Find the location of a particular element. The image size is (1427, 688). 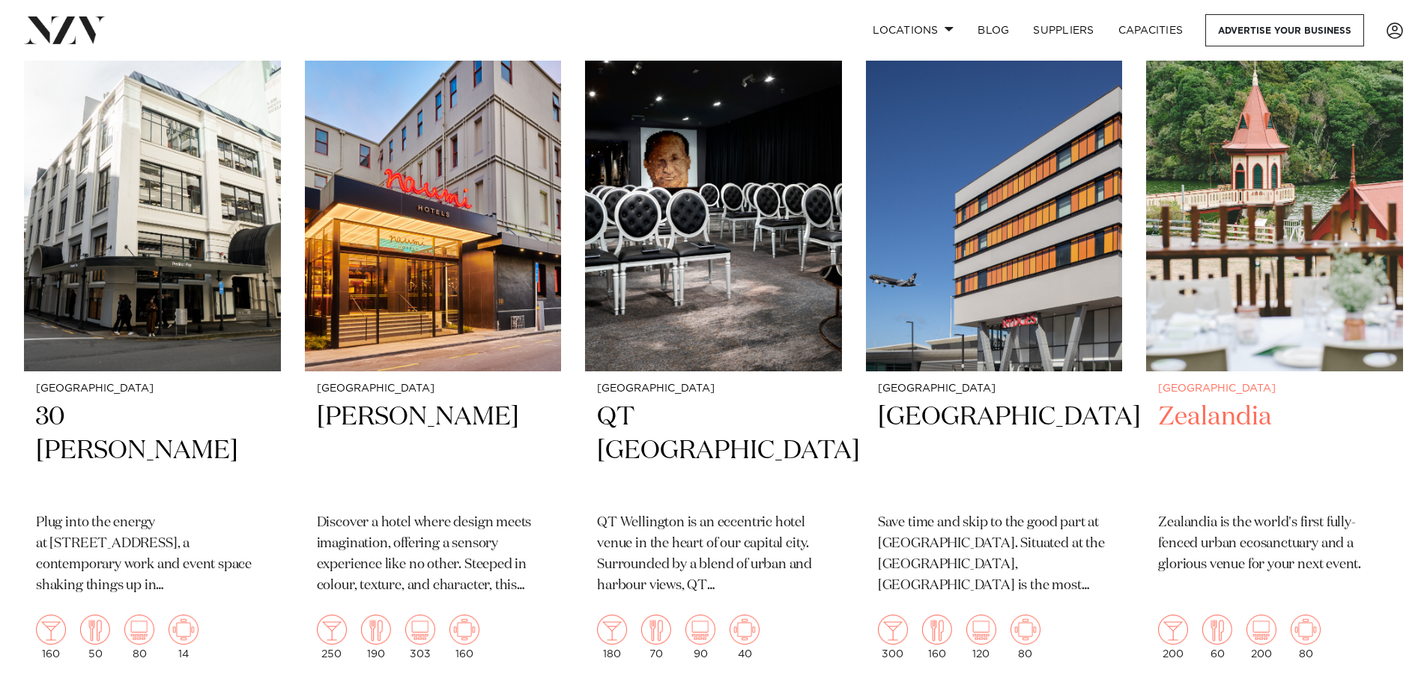

div: 250 is located at coordinates (332, 638).